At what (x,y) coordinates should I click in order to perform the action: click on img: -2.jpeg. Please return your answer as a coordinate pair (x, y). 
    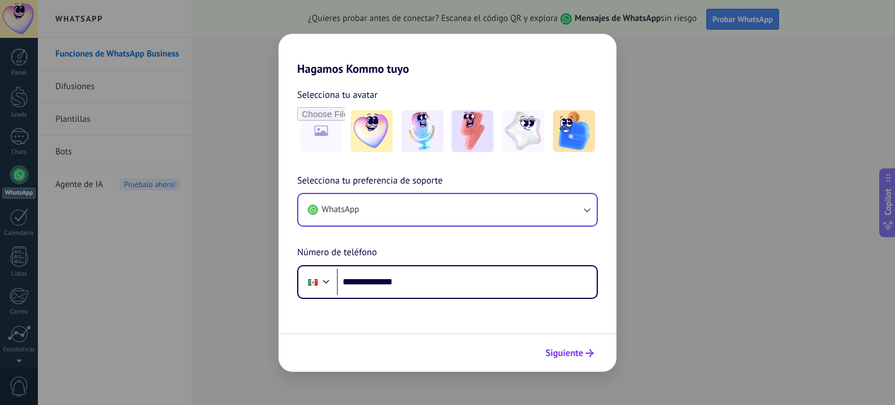
    Looking at the image, I should click on (422, 131).